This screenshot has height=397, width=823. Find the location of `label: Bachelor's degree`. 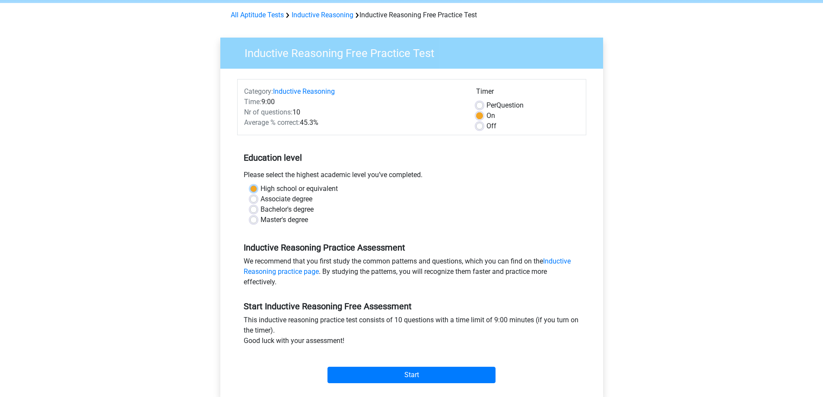

label: Bachelor's degree is located at coordinates (287, 210).